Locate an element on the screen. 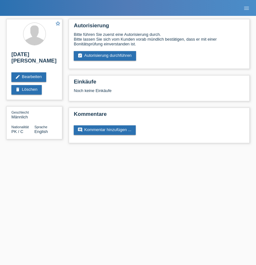  i: star_border is located at coordinates (58, 23).